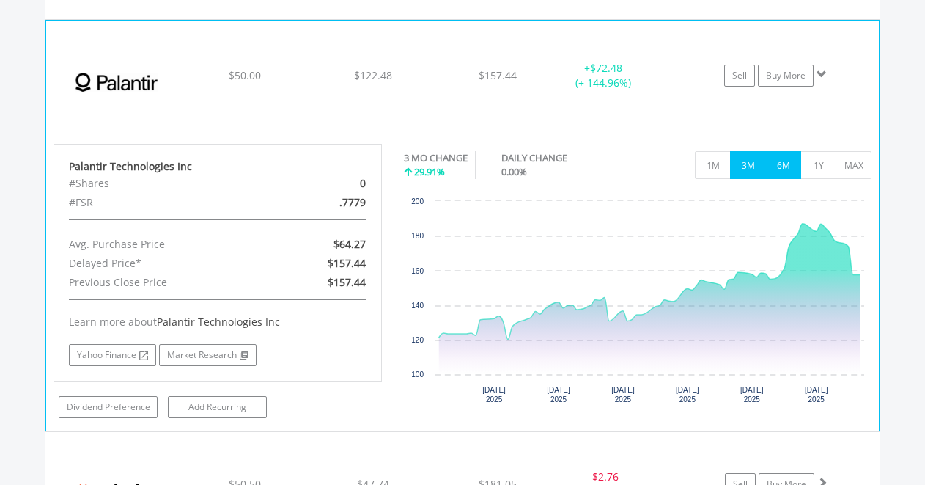  What do you see at coordinates (117, 83) in the screenshot?
I see `img: EQU.US.PLTR.png` at bounding box center [117, 83].